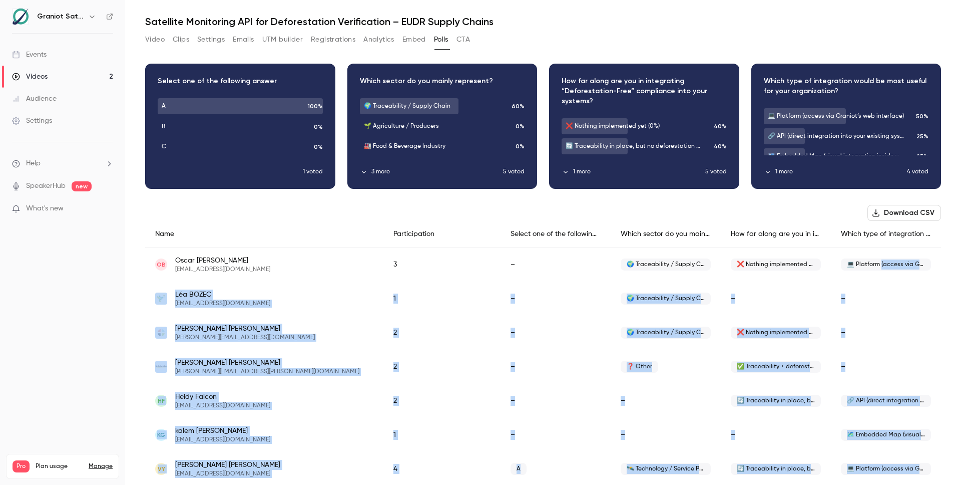 This screenshot has width=961, height=485. I want to click on div: Which sector do you mainly represent?, so click(666, 234).